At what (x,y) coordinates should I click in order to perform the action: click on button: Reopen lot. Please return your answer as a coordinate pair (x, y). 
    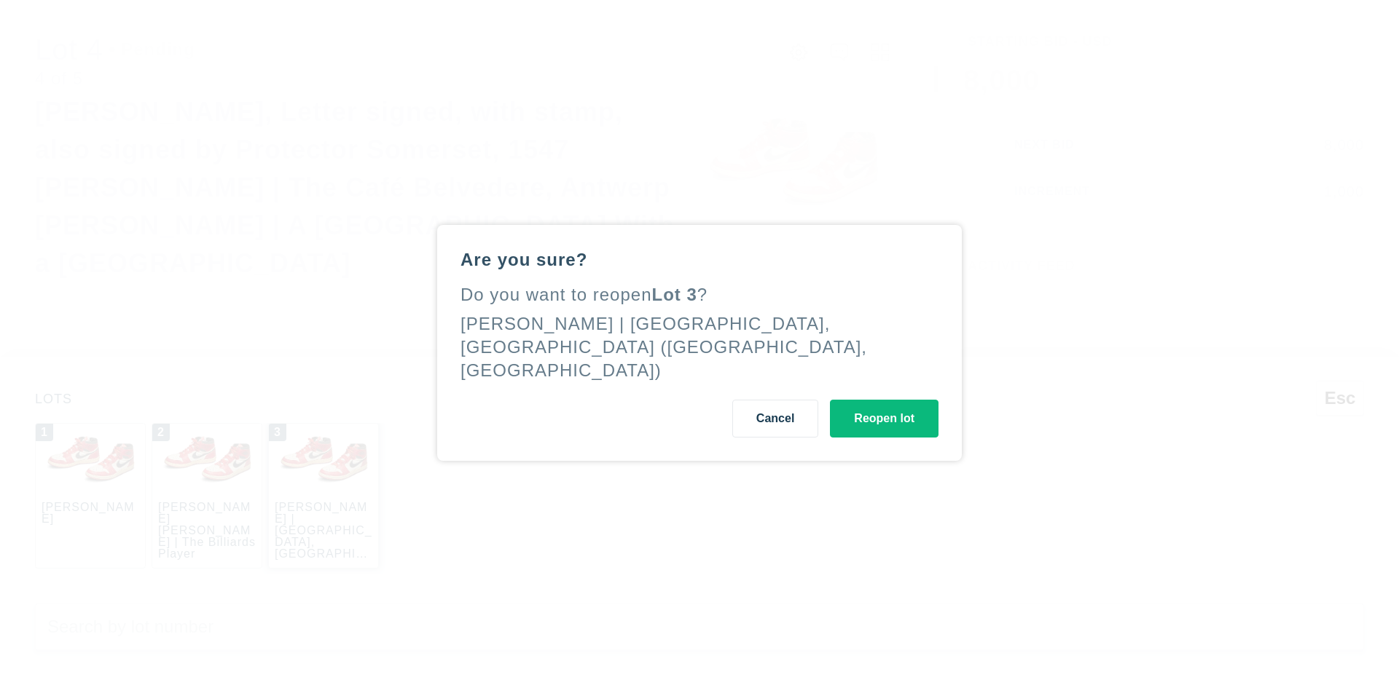
    Looking at the image, I should click on (884, 419).